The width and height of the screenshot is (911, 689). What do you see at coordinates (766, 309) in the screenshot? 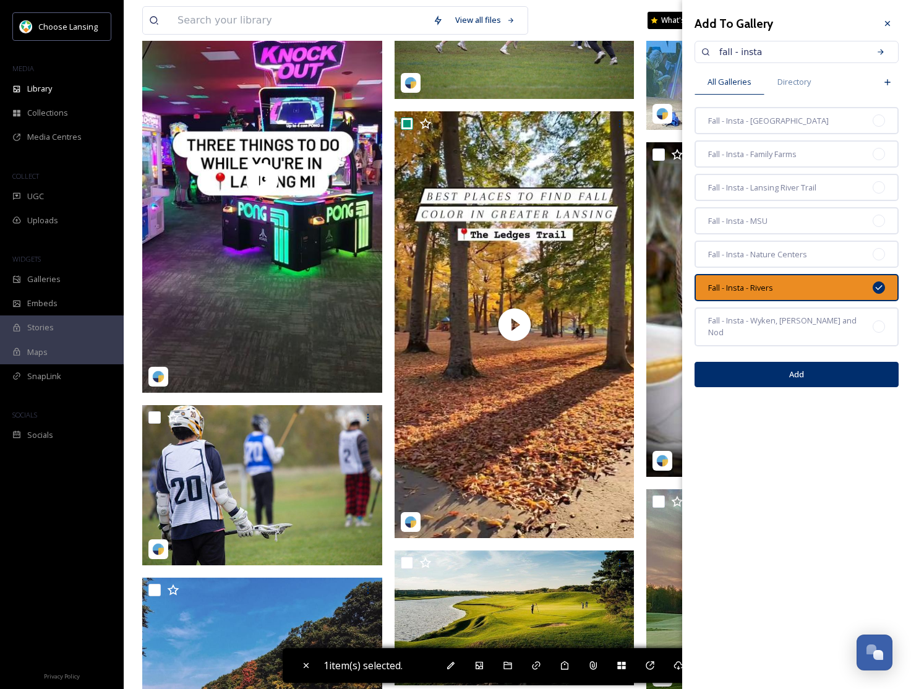
I see `img: Burgdorf's Winery_03132025_112050442163590_3440793829289218.jpg` at bounding box center [766, 309].